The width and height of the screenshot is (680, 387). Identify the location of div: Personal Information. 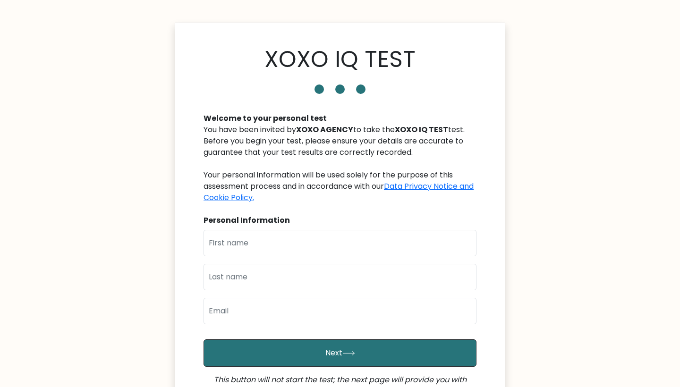
(340, 220).